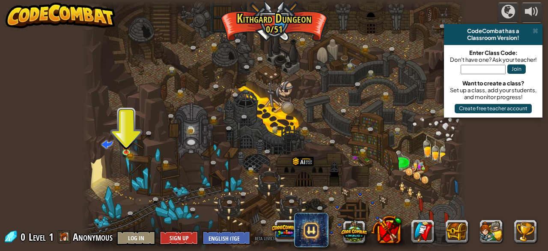 Image resolution: width=548 pixels, height=251 pixels. Describe the element at coordinates (494, 53) in the screenshot. I see `div: Enter Class Code:` at that location.